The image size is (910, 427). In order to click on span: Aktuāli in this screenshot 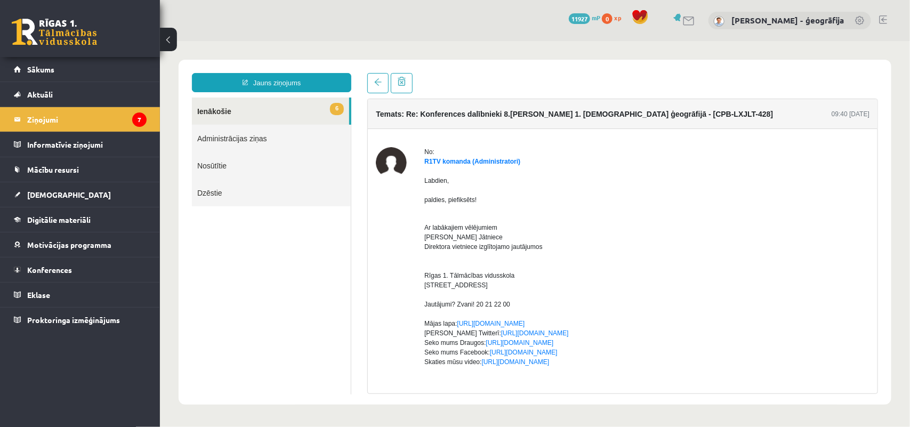, I will do `click(40, 94)`.